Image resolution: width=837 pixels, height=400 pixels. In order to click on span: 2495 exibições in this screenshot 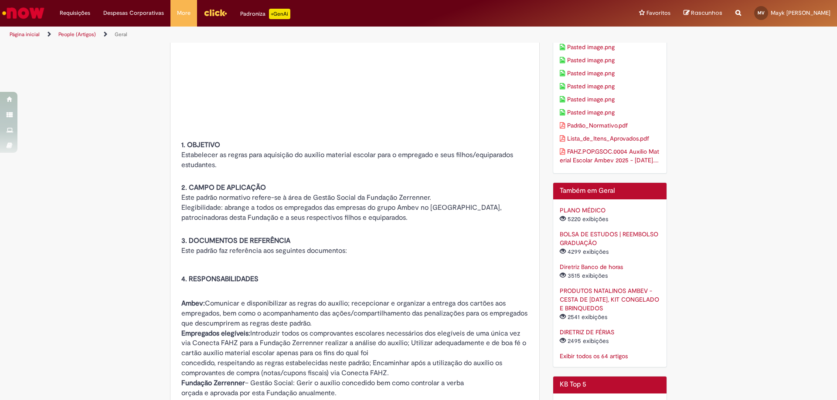, I will do `click(585, 341)`.